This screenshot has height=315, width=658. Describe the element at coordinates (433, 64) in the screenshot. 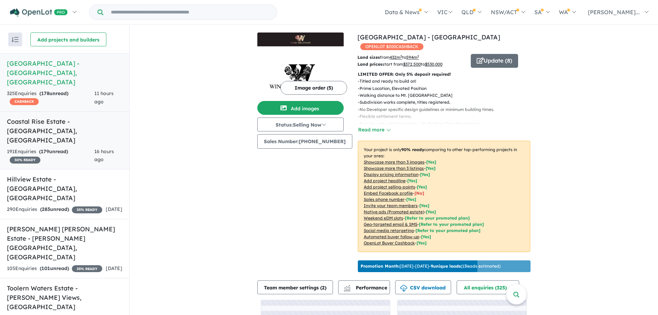

I see `u: $ 530,000` at that location.